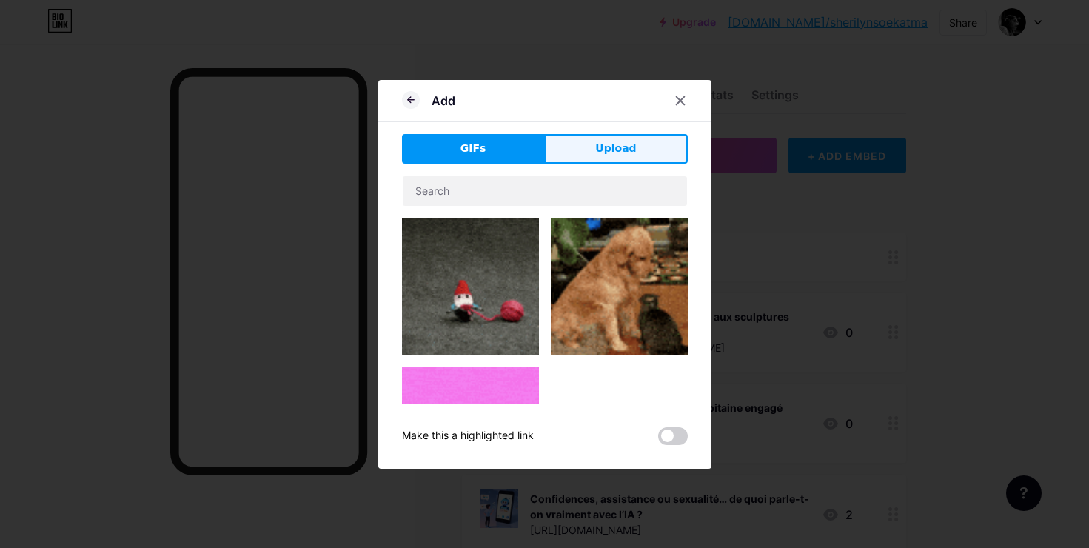 This screenshot has width=1089, height=548. What do you see at coordinates (443, 101) in the screenshot?
I see `div: Add` at bounding box center [443, 101].